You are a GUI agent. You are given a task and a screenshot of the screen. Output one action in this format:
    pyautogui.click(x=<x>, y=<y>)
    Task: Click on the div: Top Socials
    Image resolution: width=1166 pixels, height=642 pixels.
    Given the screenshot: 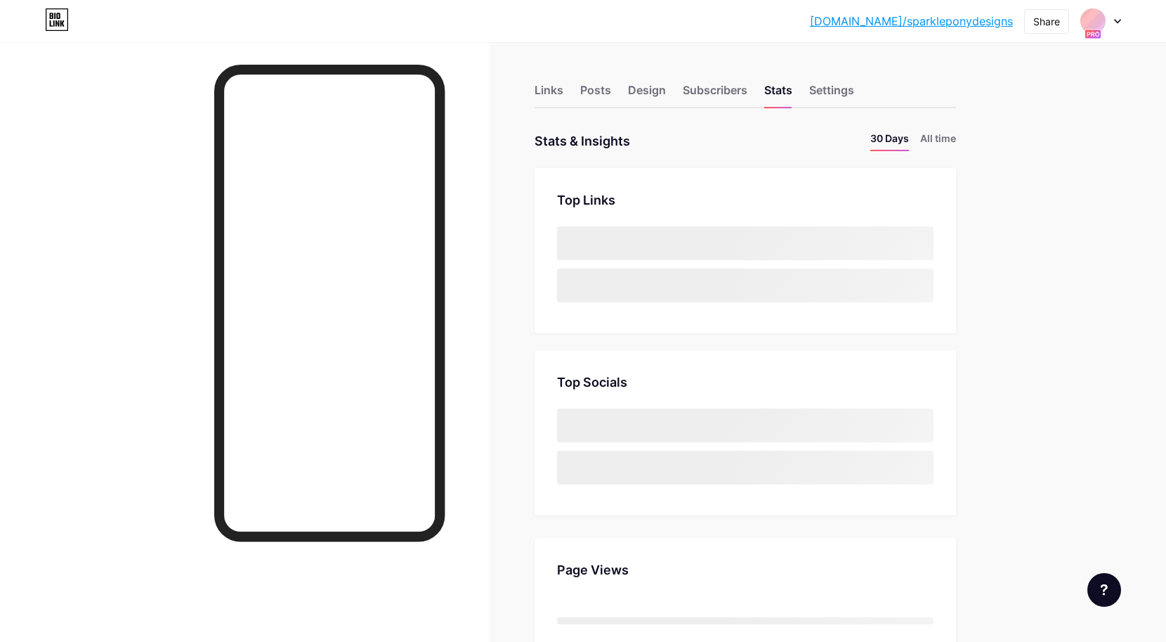 What is the action you would take?
    pyautogui.click(x=746, y=382)
    